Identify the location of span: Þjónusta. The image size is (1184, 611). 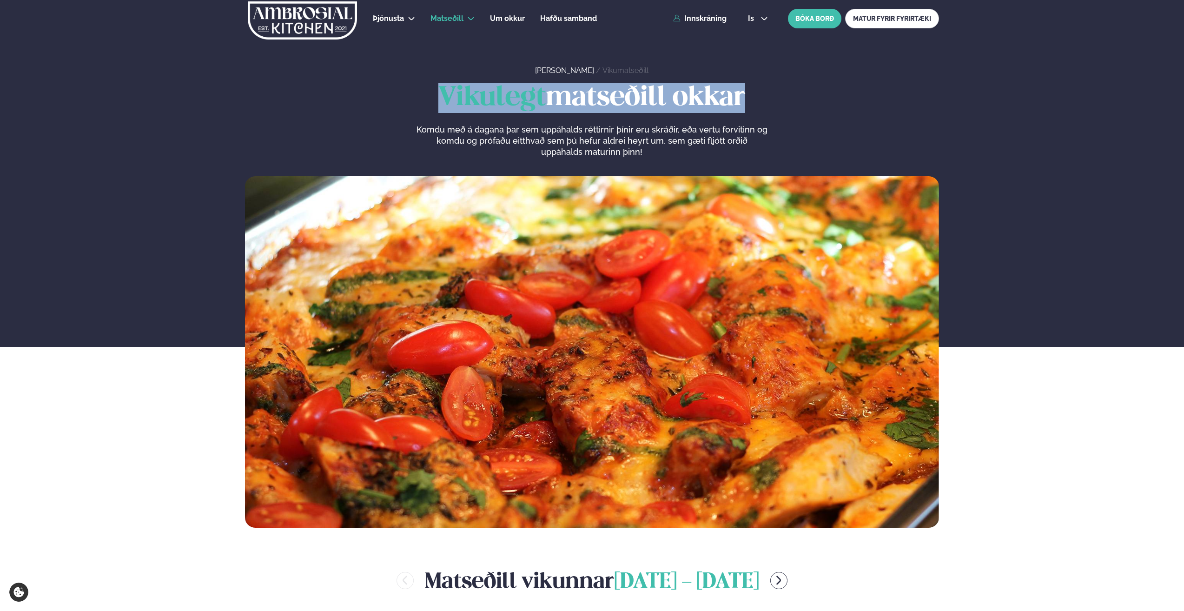
(388, 18).